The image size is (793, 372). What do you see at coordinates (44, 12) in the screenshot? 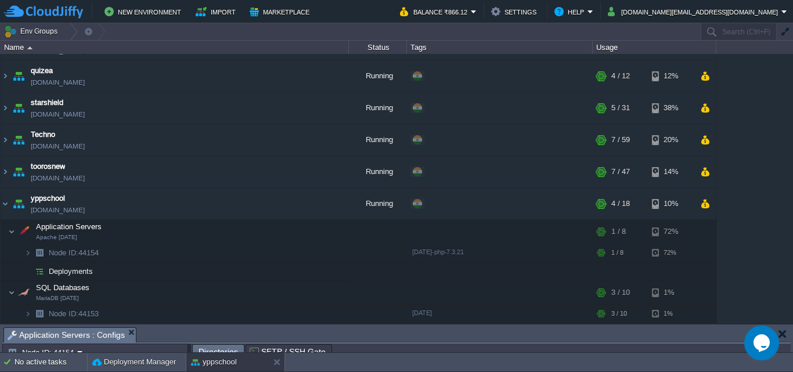
I see `img: CloudJiffy` at bounding box center [44, 12].